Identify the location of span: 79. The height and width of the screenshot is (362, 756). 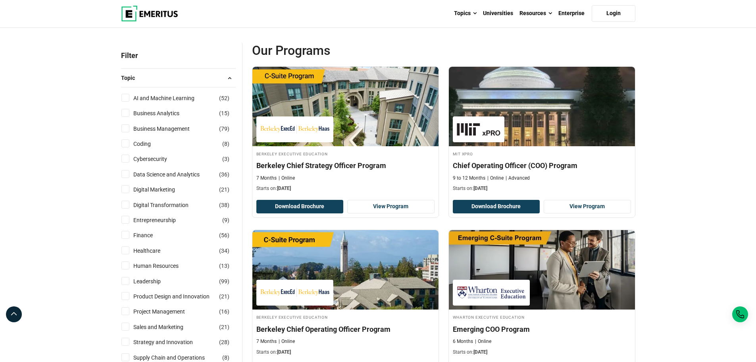
(224, 129).